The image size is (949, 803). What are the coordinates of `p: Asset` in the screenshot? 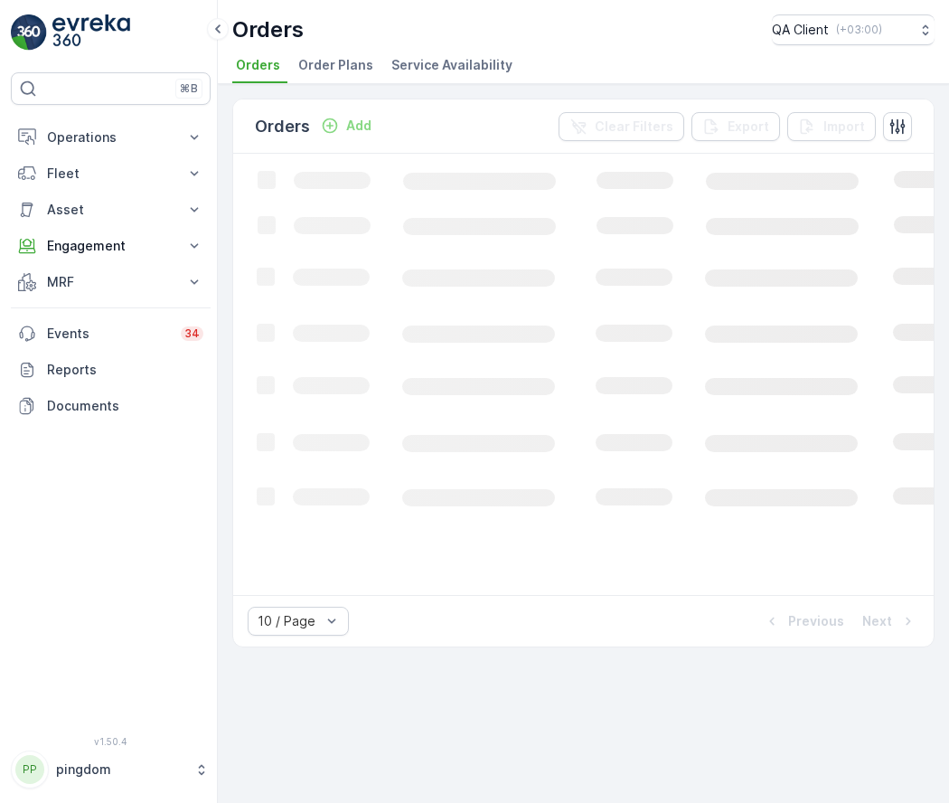 It's located at (110, 210).